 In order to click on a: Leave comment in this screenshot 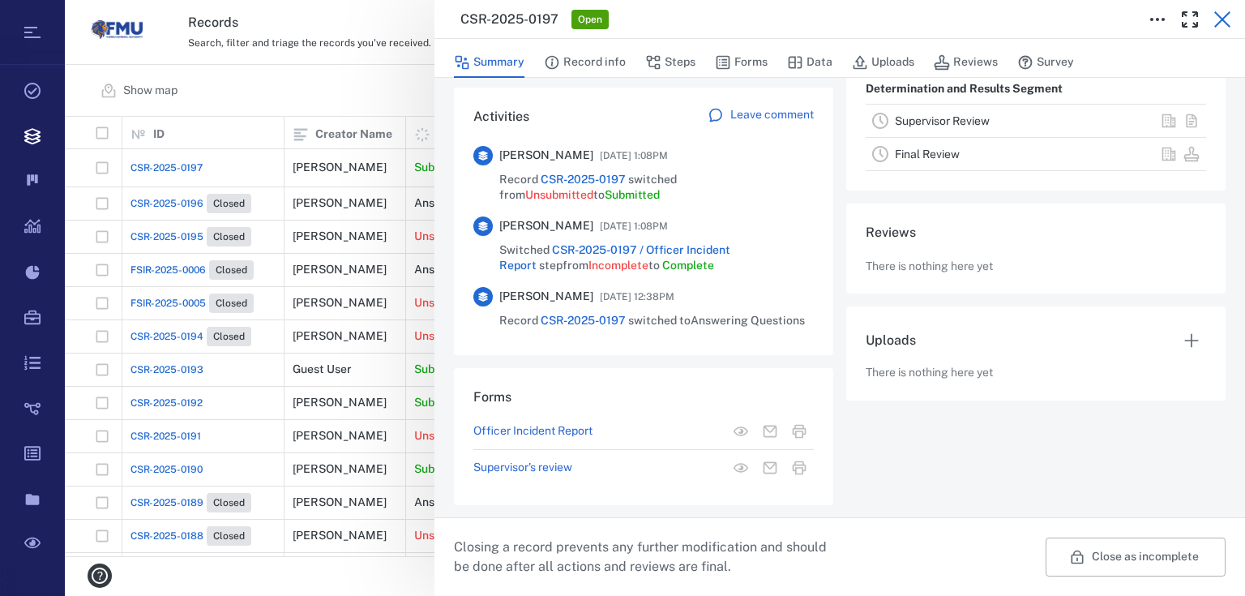, I will do `click(760, 117)`.